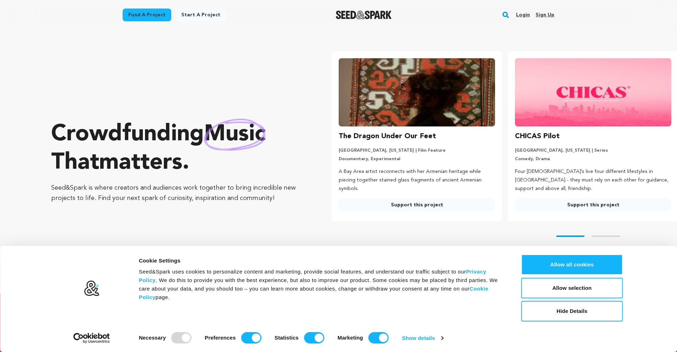 The image size is (677, 352). What do you see at coordinates (152, 338) in the screenshot?
I see `strong: Necessary` at bounding box center [152, 338].